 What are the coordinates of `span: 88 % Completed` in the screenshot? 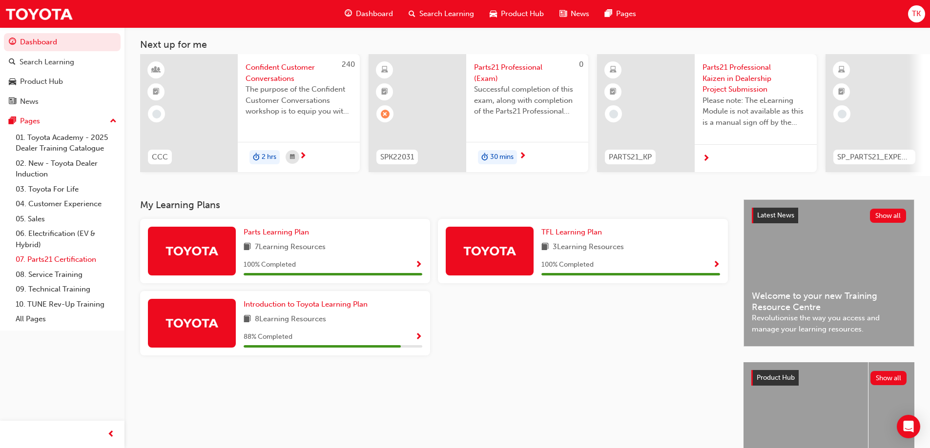 It's located at (268, 337).